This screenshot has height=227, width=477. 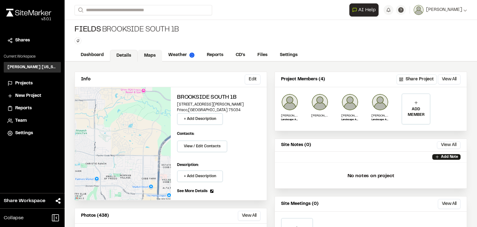 What do you see at coordinates (450, 157) in the screenshot?
I see `p: Add Note` at bounding box center [450, 157].